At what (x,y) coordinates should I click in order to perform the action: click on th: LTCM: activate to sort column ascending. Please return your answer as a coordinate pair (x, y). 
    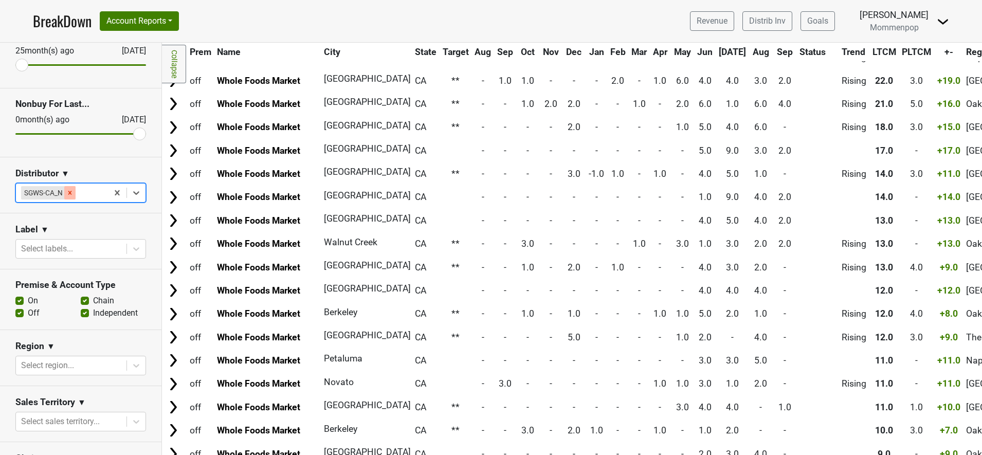
    Looking at the image, I should click on (885, 52).